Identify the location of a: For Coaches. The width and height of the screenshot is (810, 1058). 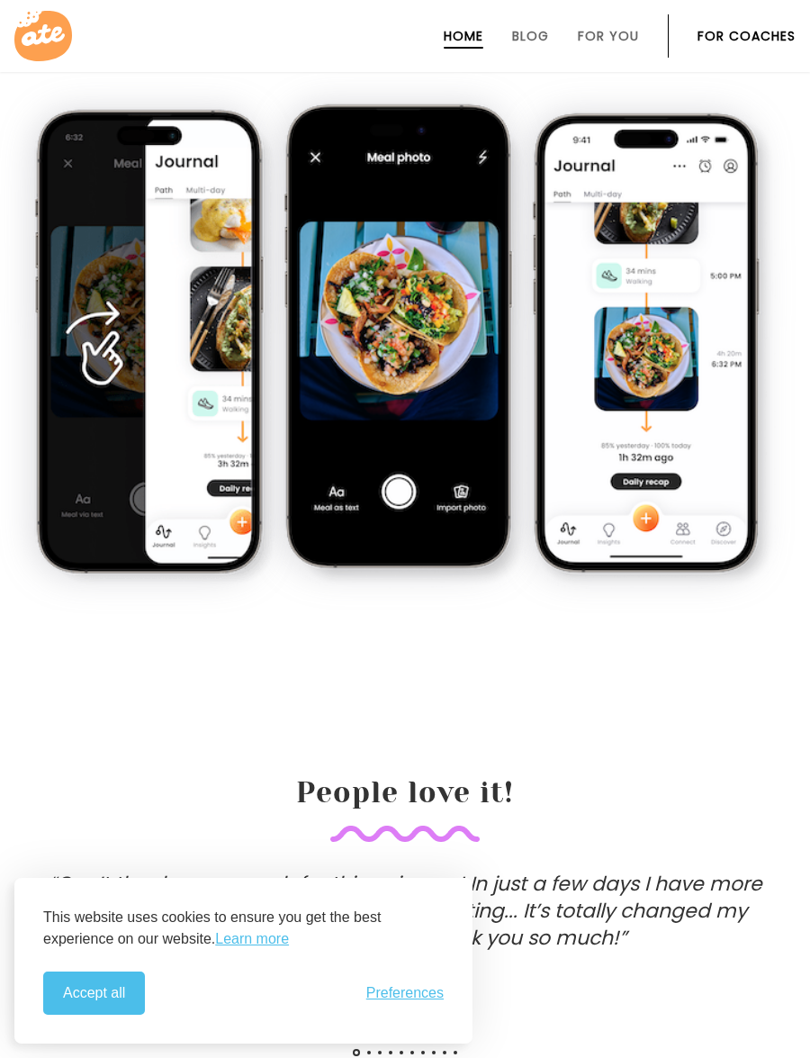
(746, 36).